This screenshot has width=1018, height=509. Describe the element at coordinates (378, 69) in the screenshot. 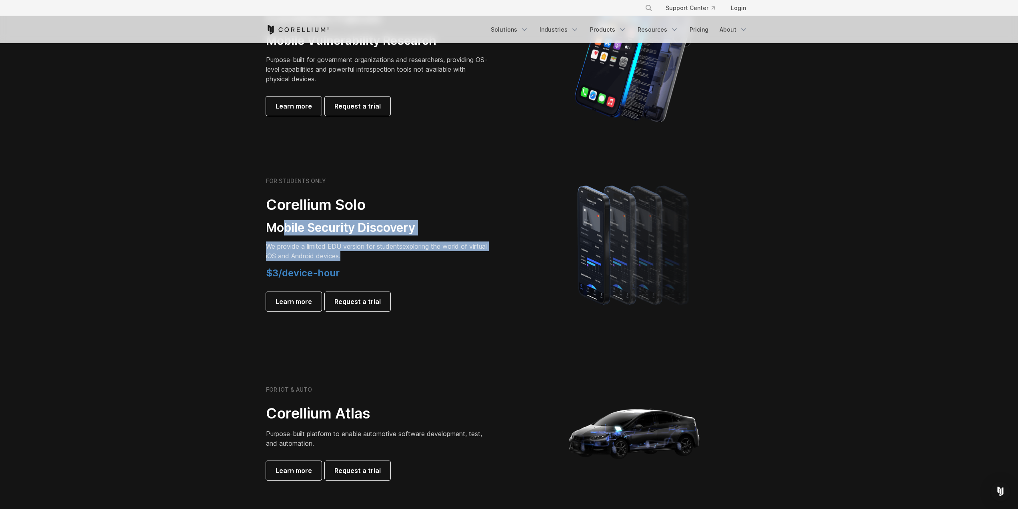

I see `p: Purpose-built for government organizations and researchers, providing OS-level capabilities and p...` at that location.